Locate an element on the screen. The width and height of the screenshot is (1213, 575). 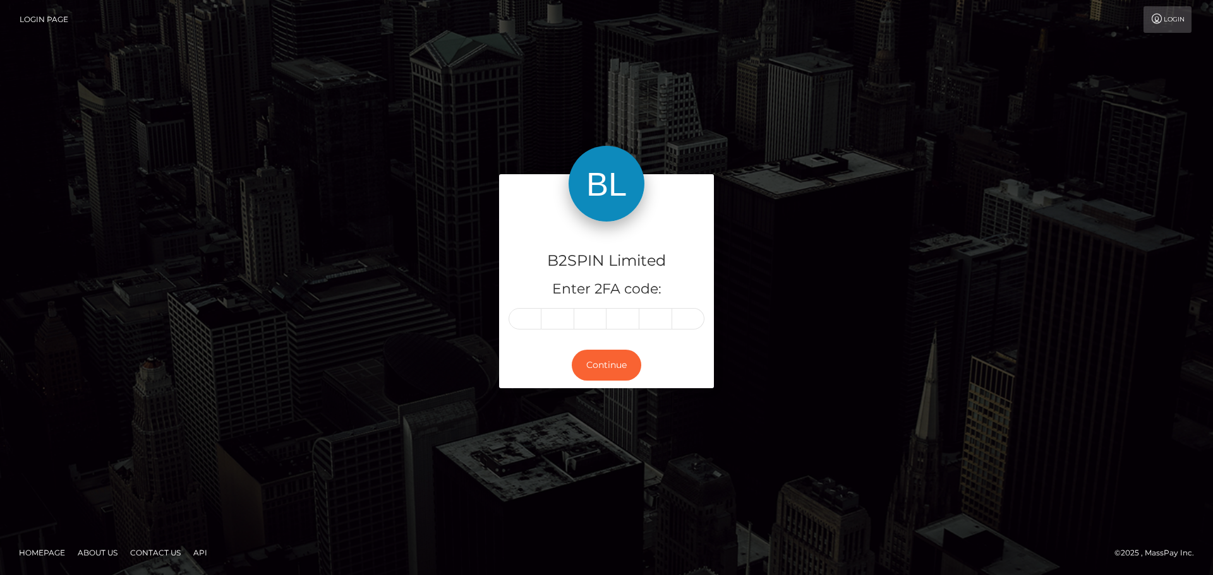
a: Homepage is located at coordinates (42, 553).